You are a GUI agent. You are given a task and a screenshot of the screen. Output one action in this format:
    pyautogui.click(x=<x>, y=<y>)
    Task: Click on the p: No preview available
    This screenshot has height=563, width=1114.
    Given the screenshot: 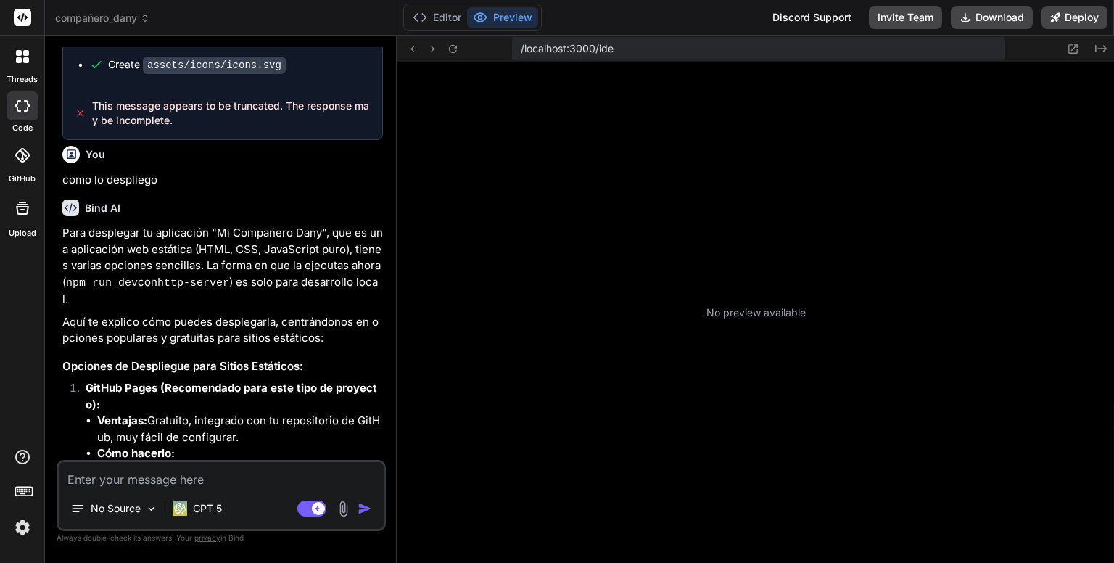 What is the action you would take?
    pyautogui.click(x=755, y=312)
    